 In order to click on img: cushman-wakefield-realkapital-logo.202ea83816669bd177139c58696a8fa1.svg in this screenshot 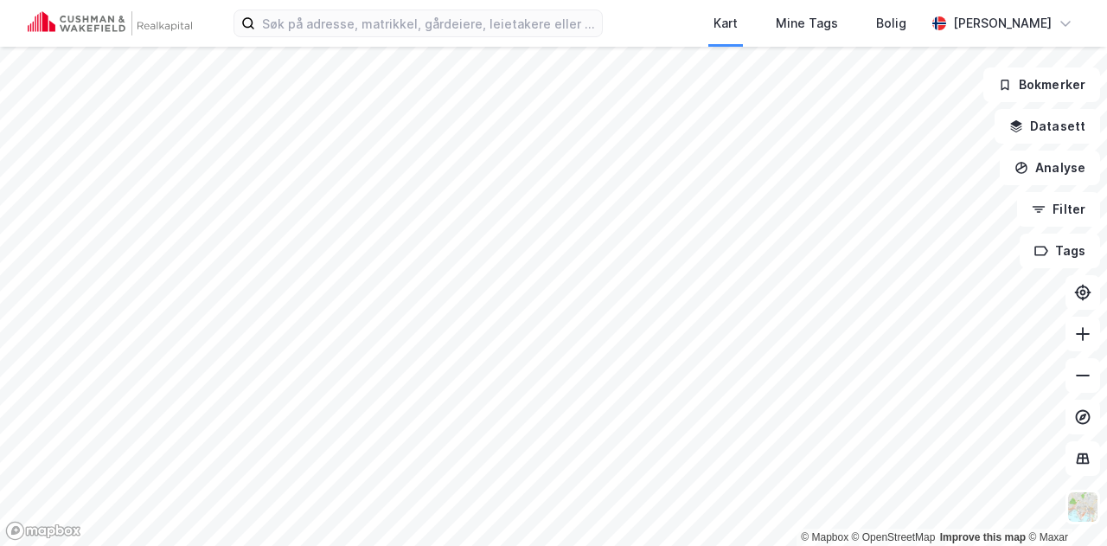, I will do `click(110, 23)`.